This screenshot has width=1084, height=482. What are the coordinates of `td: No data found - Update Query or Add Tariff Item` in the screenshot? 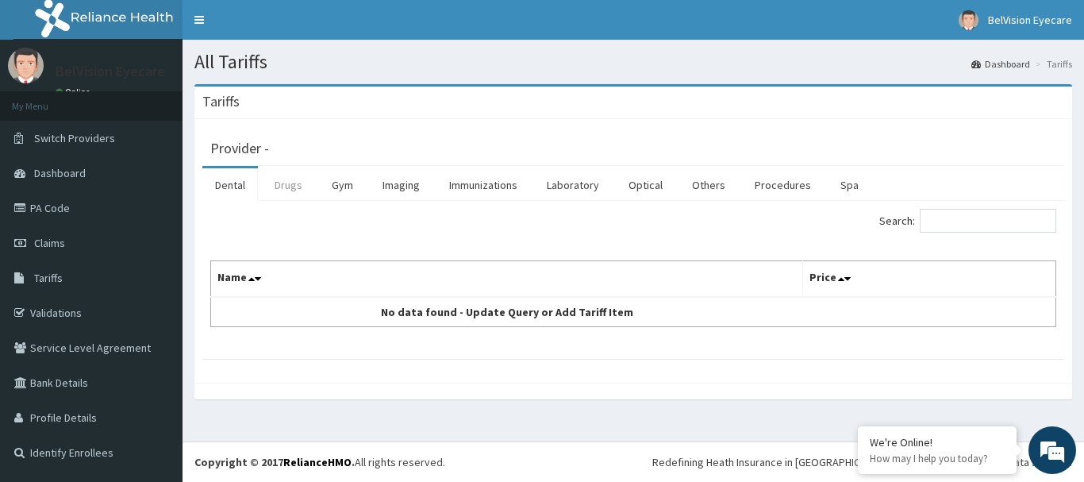 It's located at (507, 312).